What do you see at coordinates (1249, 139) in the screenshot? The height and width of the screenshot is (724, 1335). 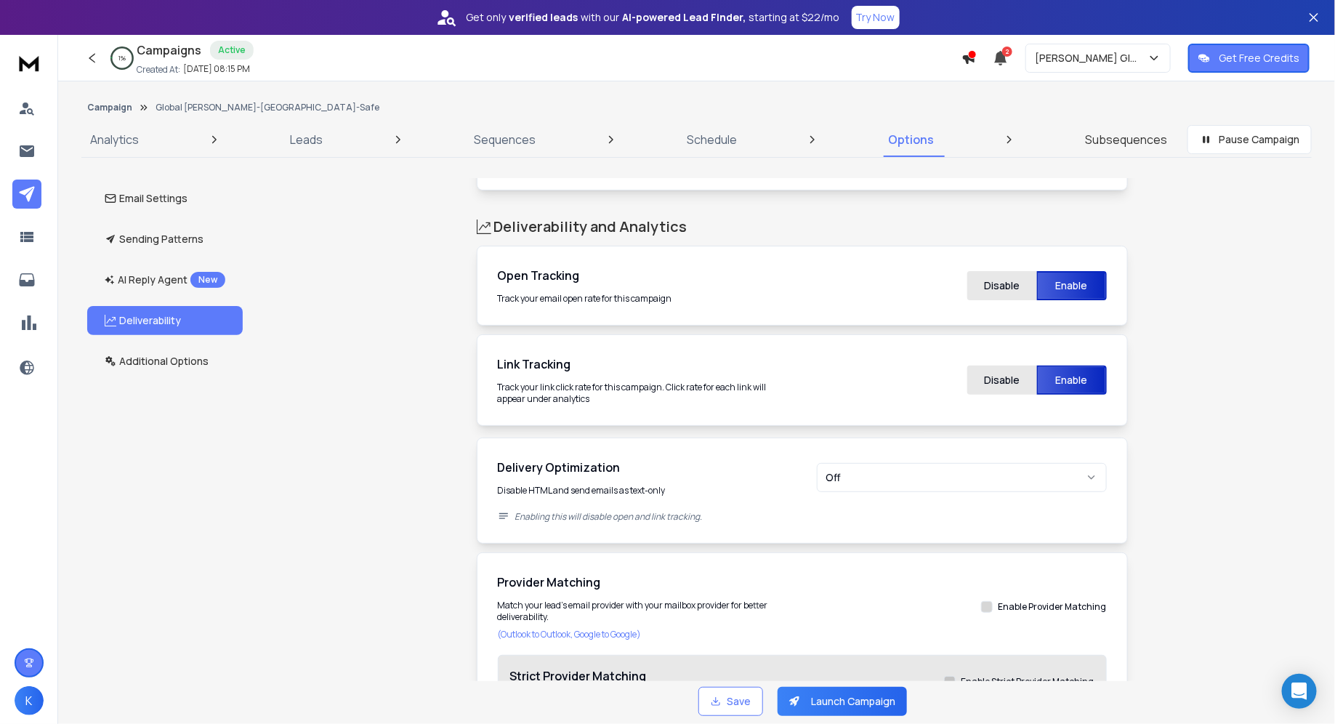 I see `button: Pause Campaign` at bounding box center [1249, 139].